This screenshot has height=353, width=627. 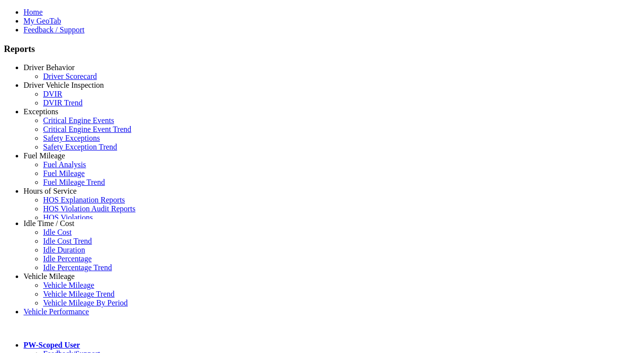 What do you see at coordinates (57, 232) in the screenshot?
I see `a: Idle Cost` at bounding box center [57, 232].